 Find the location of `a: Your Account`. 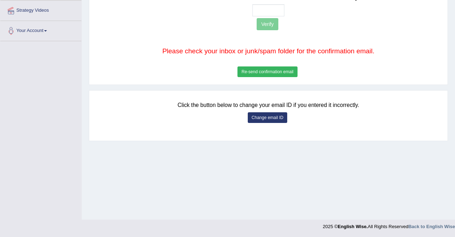

a: Your Account is located at coordinates (41, 30).